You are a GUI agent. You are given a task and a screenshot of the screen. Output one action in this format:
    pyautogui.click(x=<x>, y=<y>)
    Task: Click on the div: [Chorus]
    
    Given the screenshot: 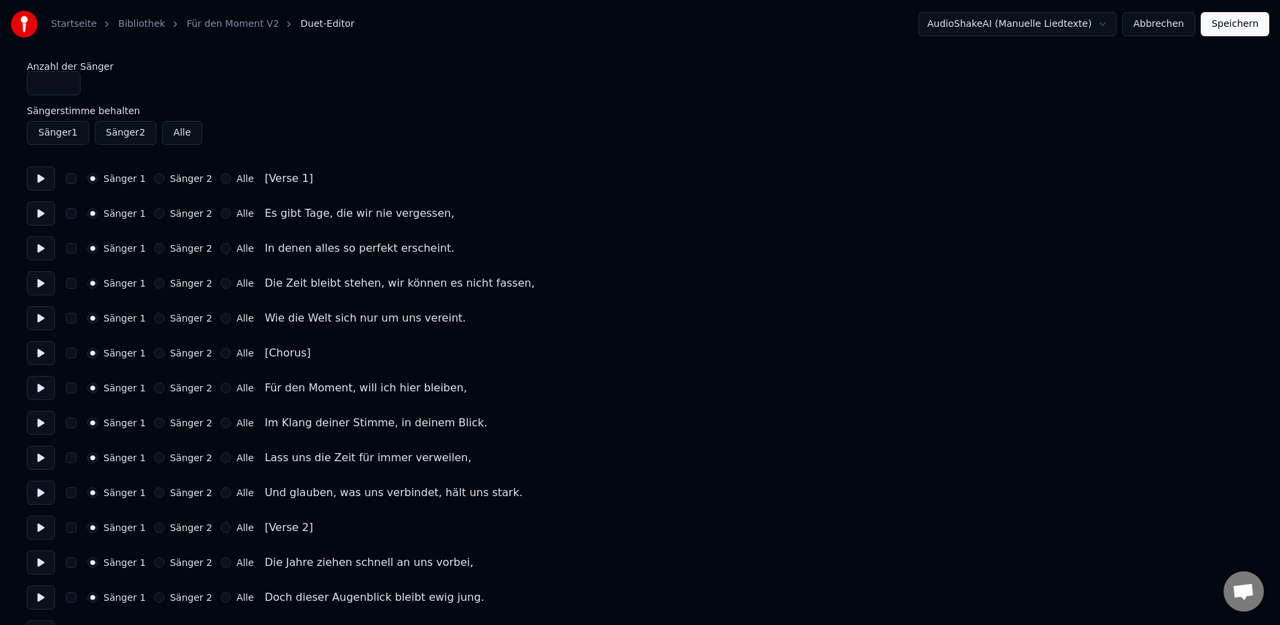 What is the action you would take?
    pyautogui.click(x=288, y=353)
    